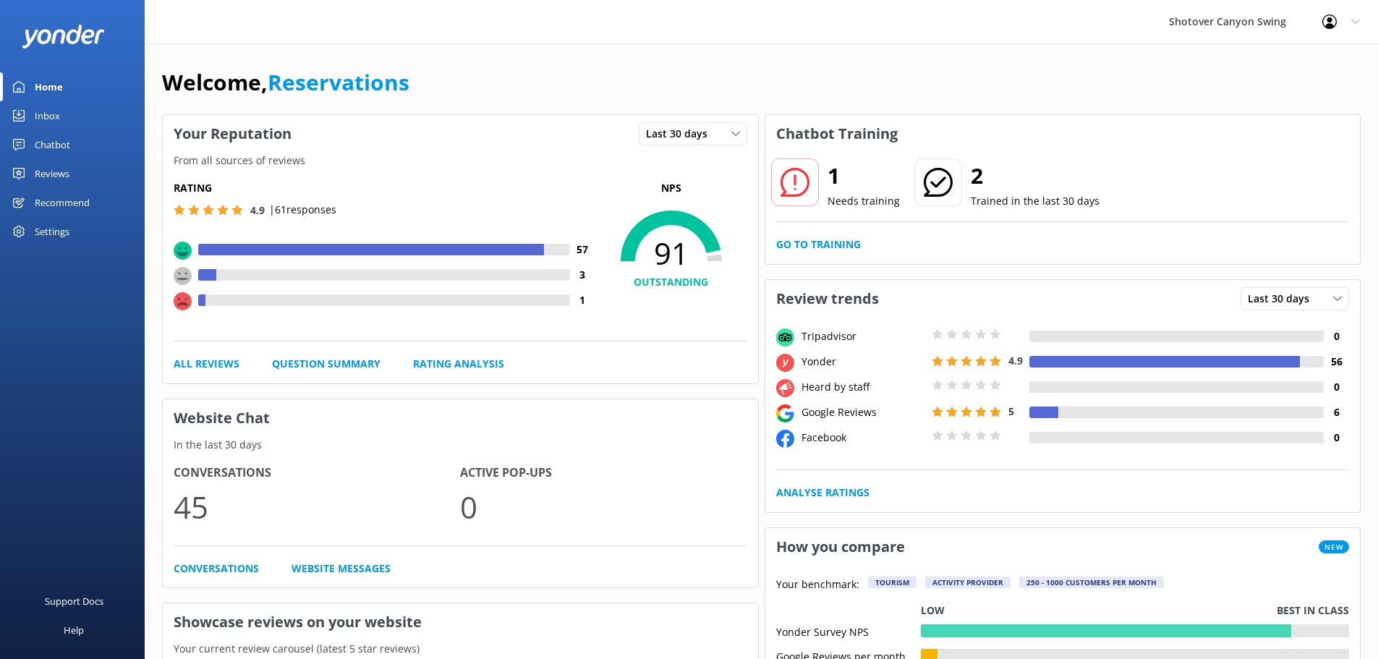  Describe the element at coordinates (460, 622) in the screenshot. I see `h3: Showcase reviews on your website` at that location.